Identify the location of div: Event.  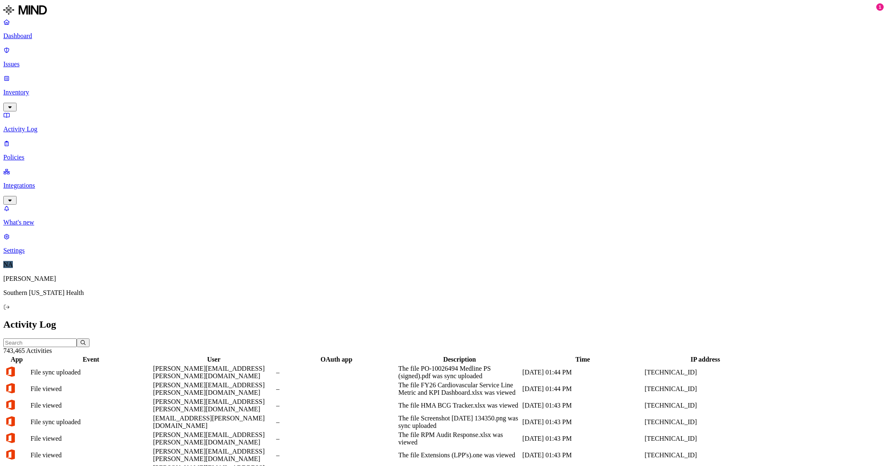
(91, 360).